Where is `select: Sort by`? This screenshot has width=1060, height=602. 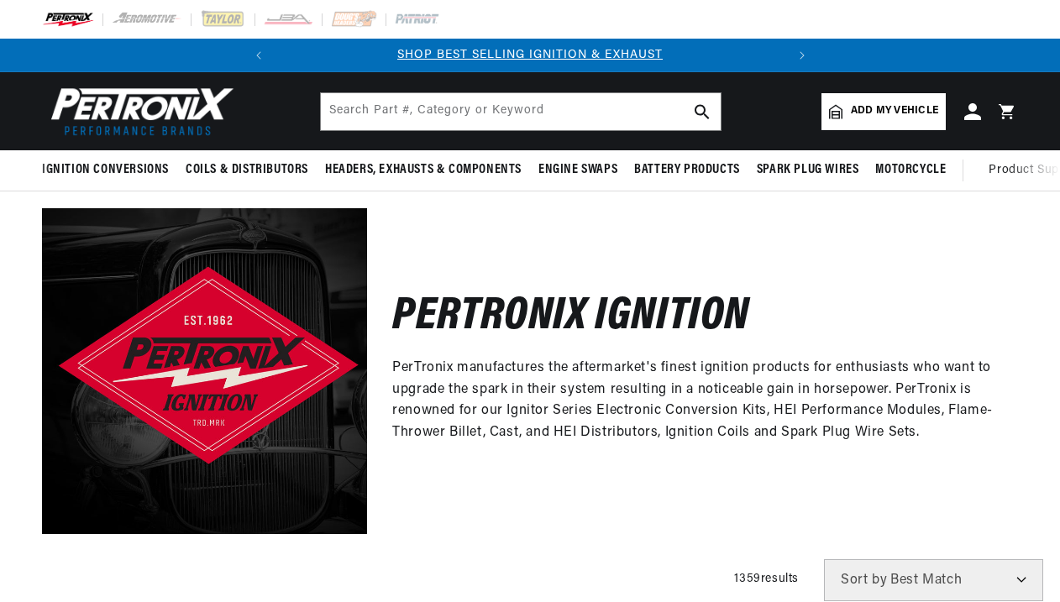
select: Sort by is located at coordinates (934, 581).